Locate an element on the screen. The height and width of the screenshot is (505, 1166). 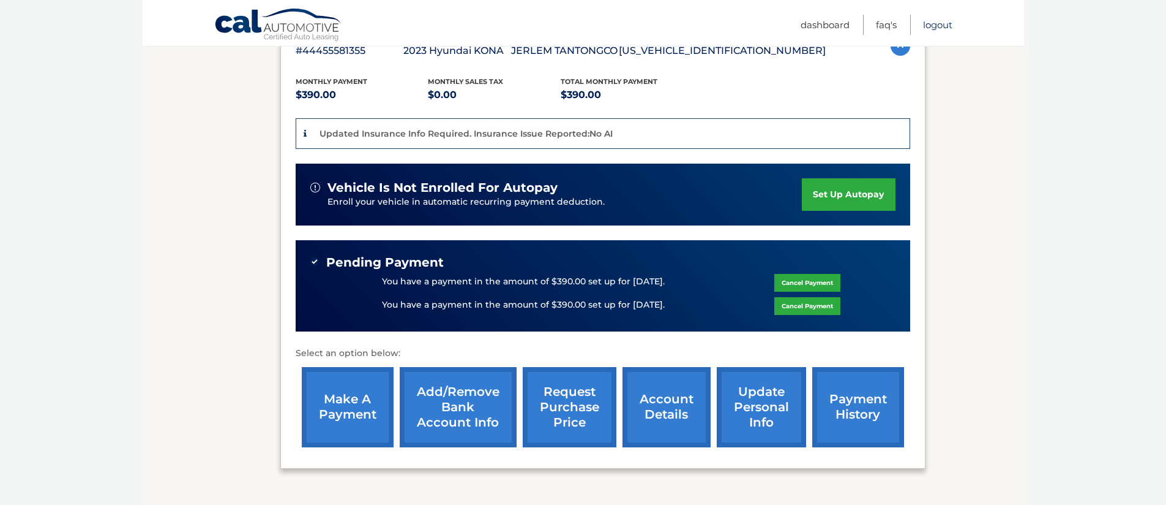
a: FAQ's is located at coordinates (887, 24).